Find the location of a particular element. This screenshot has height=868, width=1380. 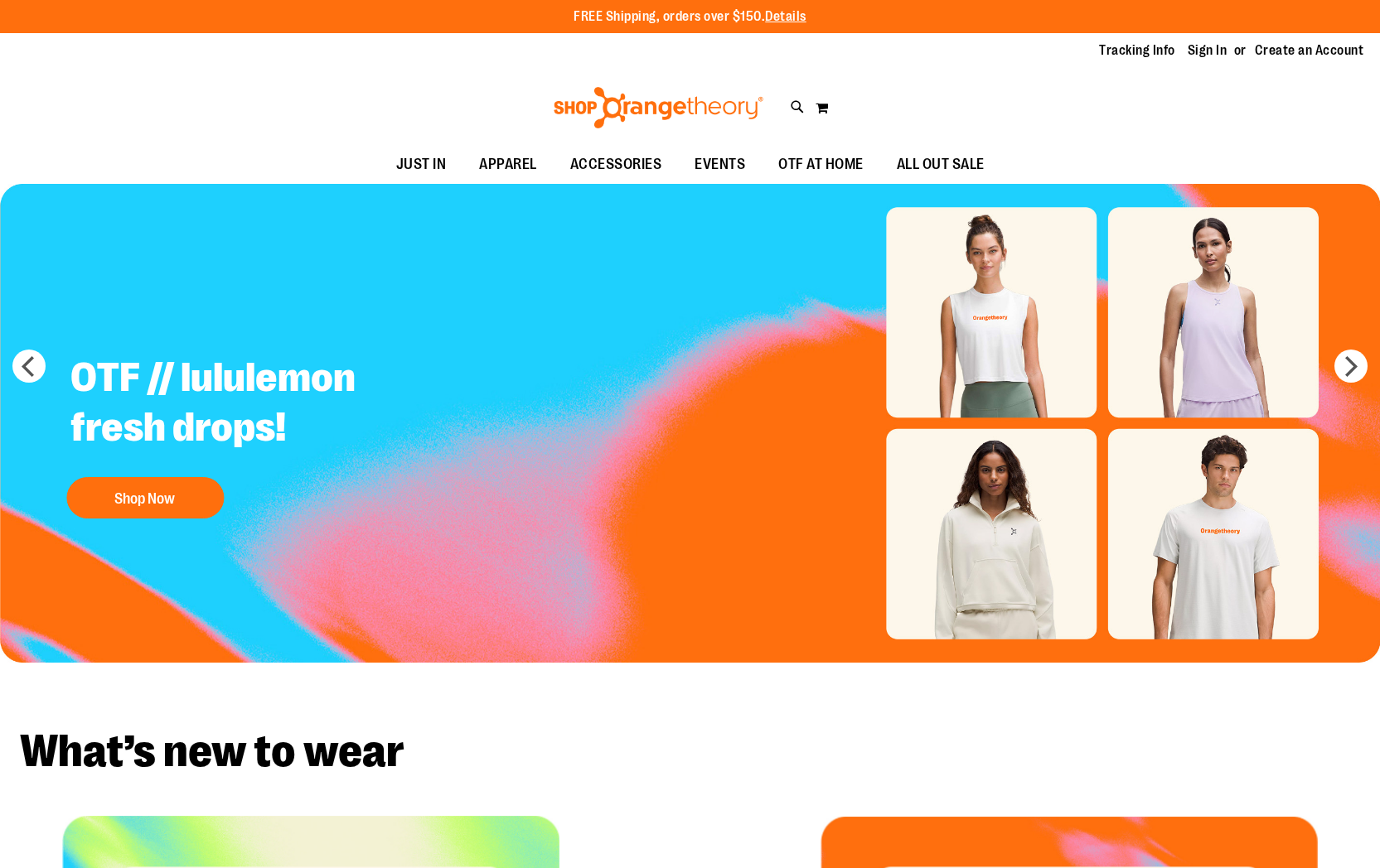

button: Shop Now is located at coordinates (145, 497).